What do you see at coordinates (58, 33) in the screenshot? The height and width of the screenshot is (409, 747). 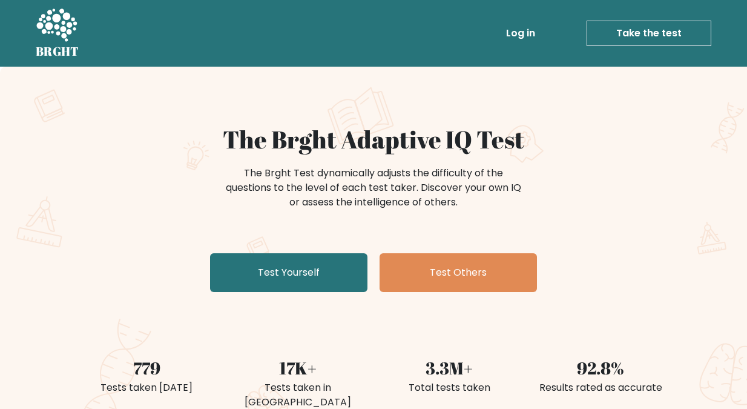 I see `a: BRGHT` at bounding box center [58, 33].